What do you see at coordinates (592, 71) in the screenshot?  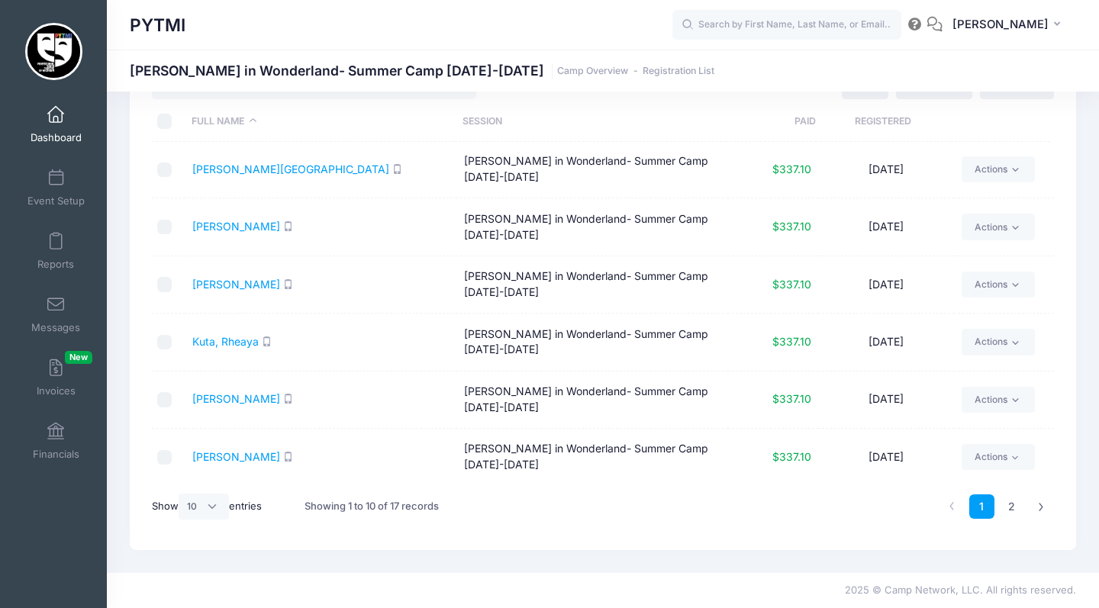 I see `a: Camp Overview` at bounding box center [592, 71].